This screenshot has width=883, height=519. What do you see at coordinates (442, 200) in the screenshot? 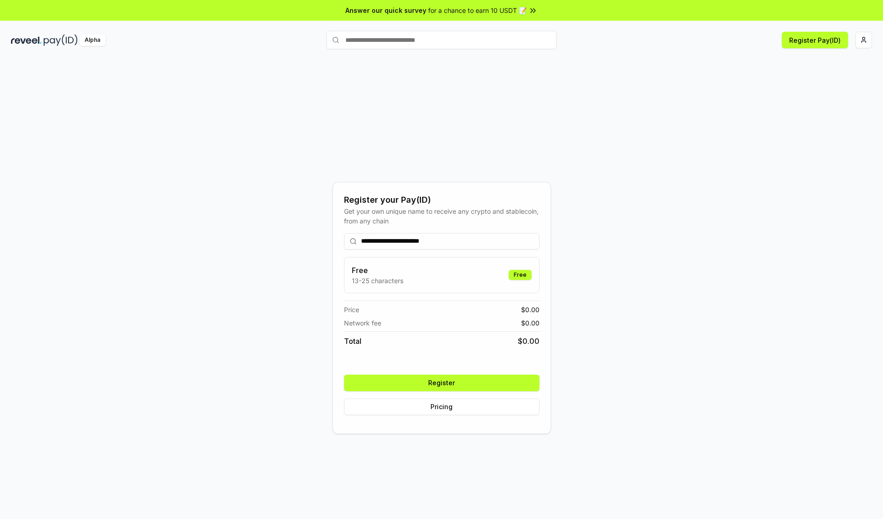
I see `div: Register your Pay(ID)` at bounding box center [442, 200].